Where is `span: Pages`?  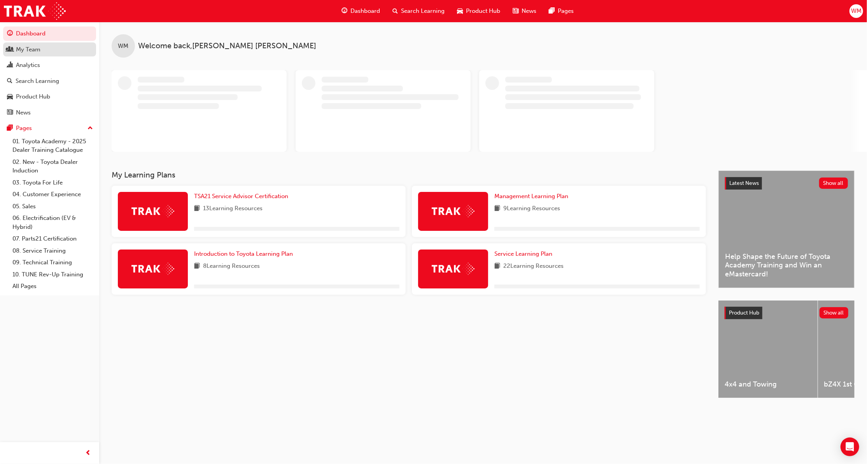 span: Pages is located at coordinates (565, 11).